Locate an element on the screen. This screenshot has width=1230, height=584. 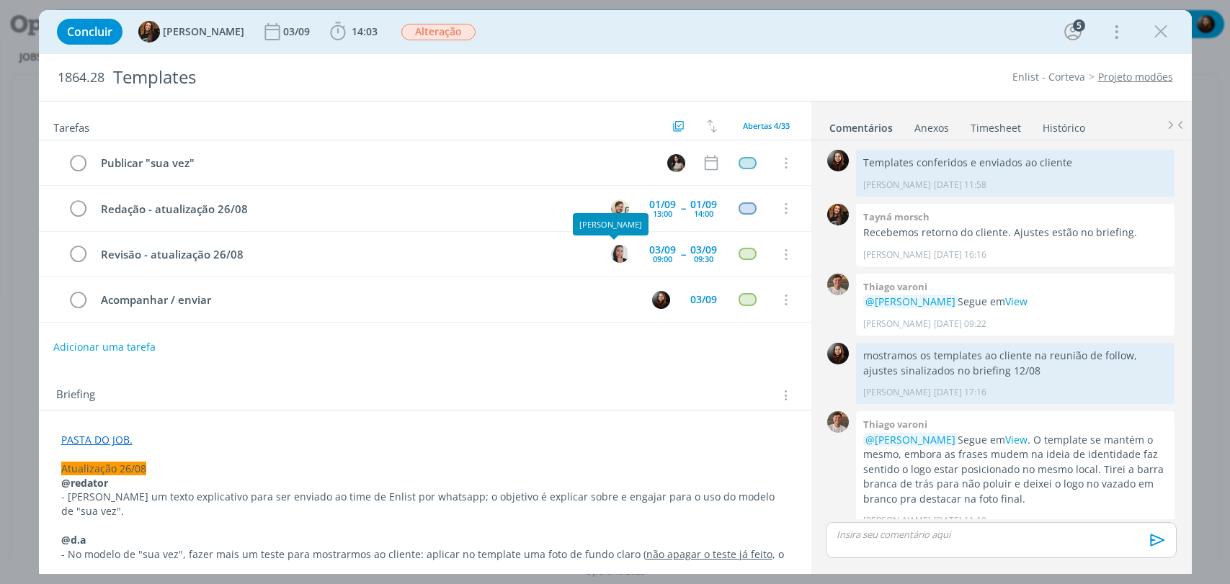
div: Revisão - atualização 26/08 is located at coordinates (346, 254).